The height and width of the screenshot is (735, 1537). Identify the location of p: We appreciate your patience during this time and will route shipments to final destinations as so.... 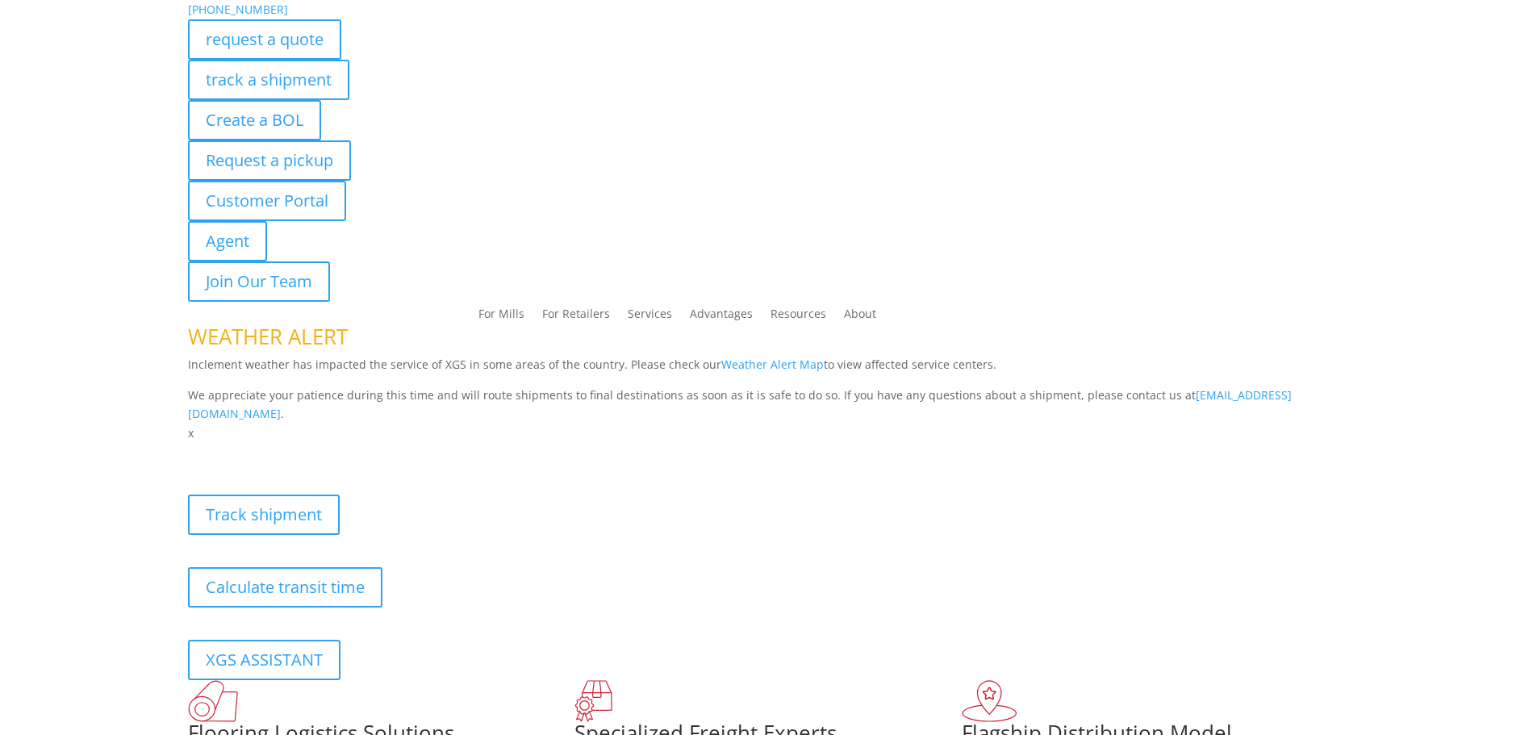
(769, 405).